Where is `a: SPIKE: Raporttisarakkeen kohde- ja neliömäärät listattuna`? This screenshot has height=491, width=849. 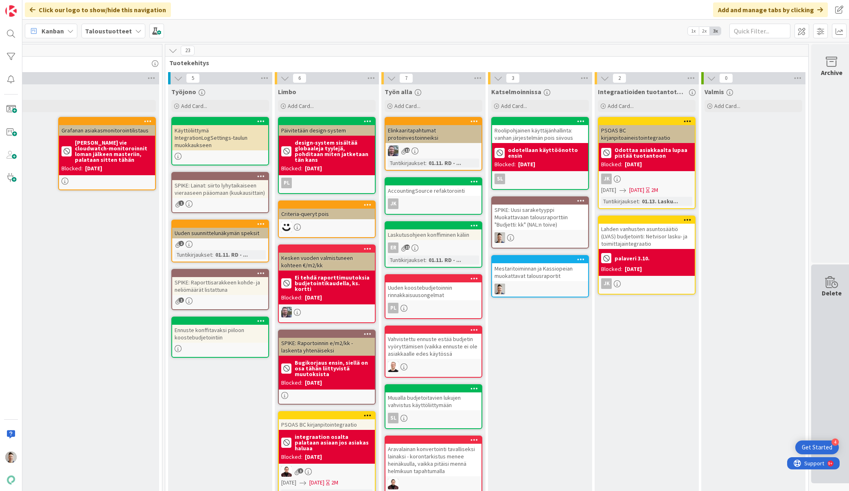
a: SPIKE: Raporttisarakkeen kohde- ja neliömäärät listattuna is located at coordinates (220, 289).